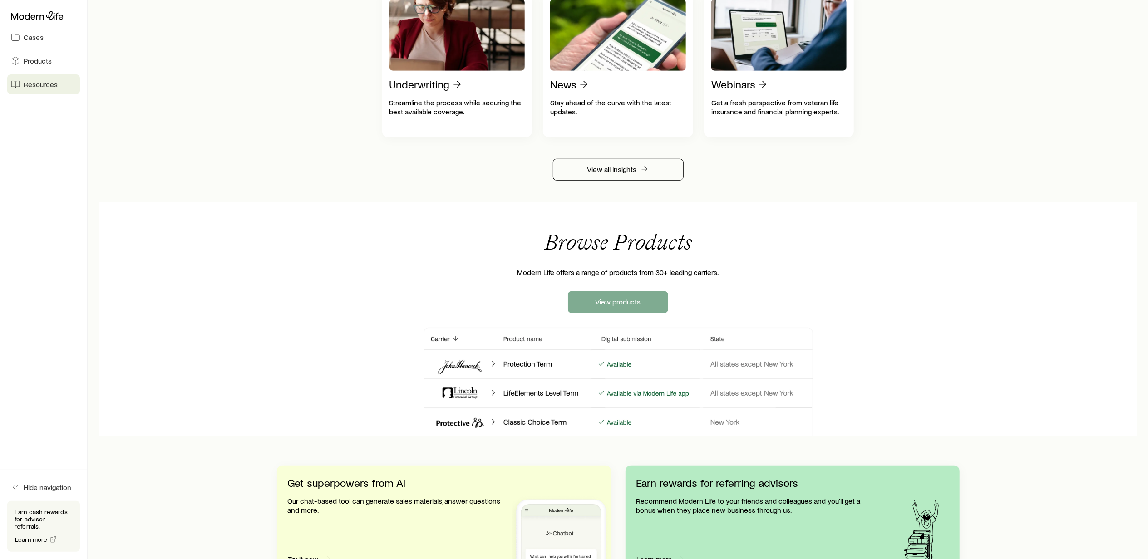  What do you see at coordinates (44, 487) in the screenshot?
I see `button: Hide navigation` at bounding box center [44, 487].